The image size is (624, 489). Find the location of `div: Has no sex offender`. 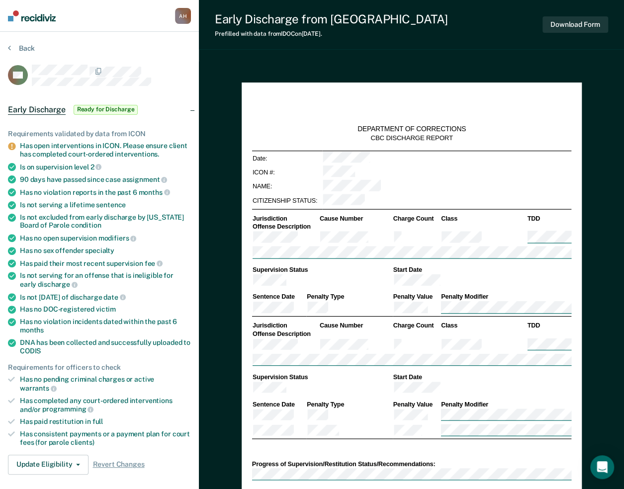

div: Has no sex offender is located at coordinates (105, 250).